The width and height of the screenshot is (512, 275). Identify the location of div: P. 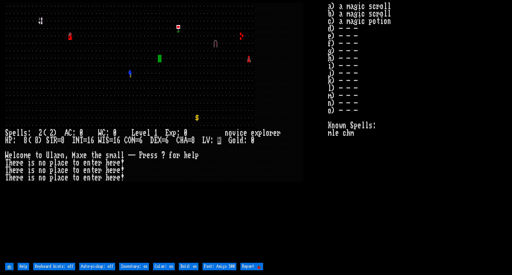
(141, 155).